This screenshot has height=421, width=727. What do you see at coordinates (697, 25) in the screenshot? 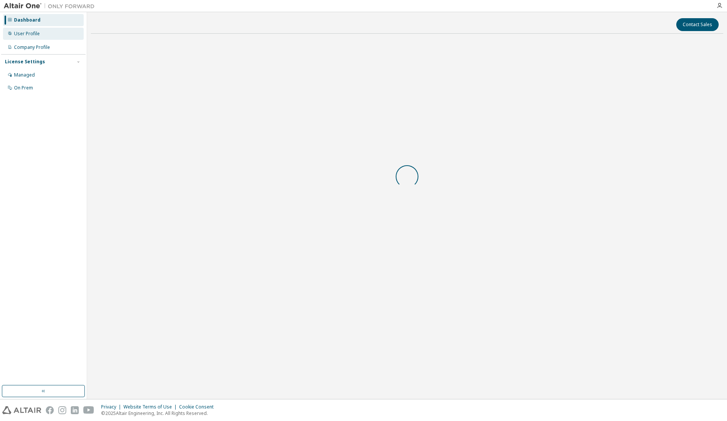
I see `button: Contact Sales` at bounding box center [697, 25].